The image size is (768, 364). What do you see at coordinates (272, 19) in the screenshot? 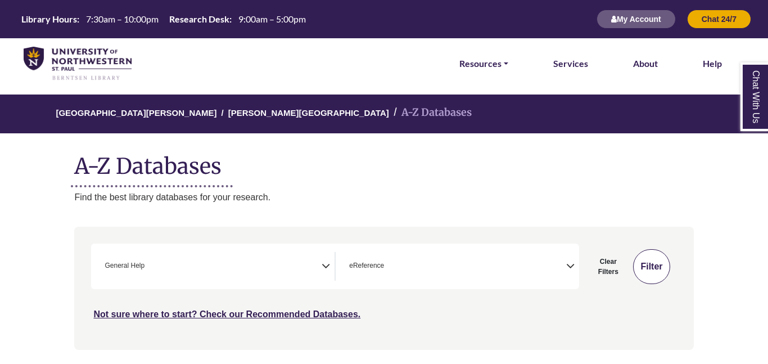
I see `span: 9:00am – 5:00pm` at bounding box center [272, 19].